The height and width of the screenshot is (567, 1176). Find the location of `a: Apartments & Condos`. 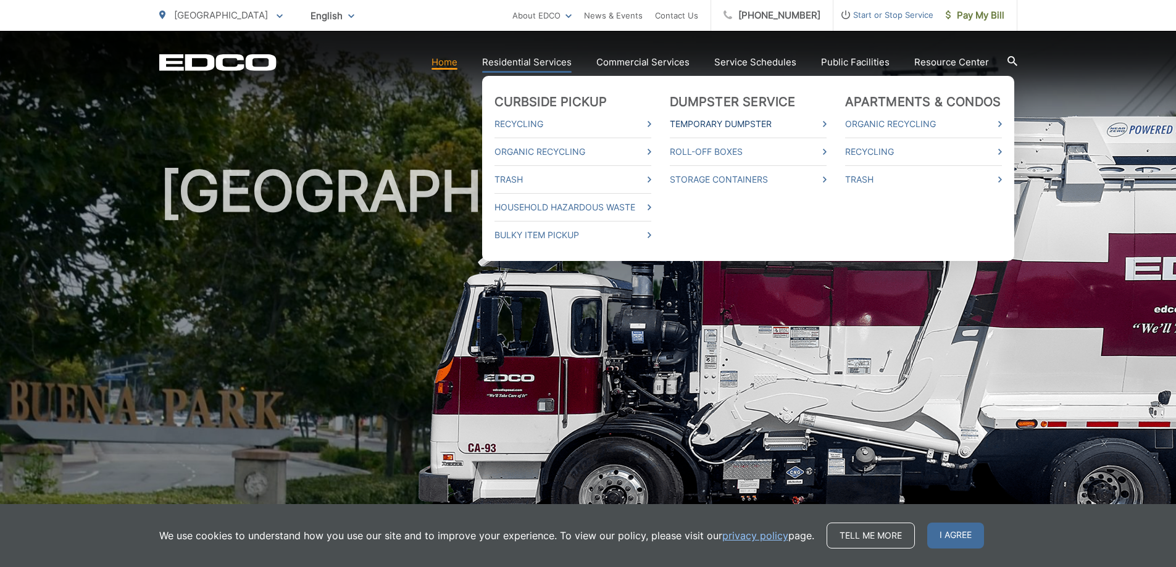

a: Apartments & Condos is located at coordinates (923, 102).